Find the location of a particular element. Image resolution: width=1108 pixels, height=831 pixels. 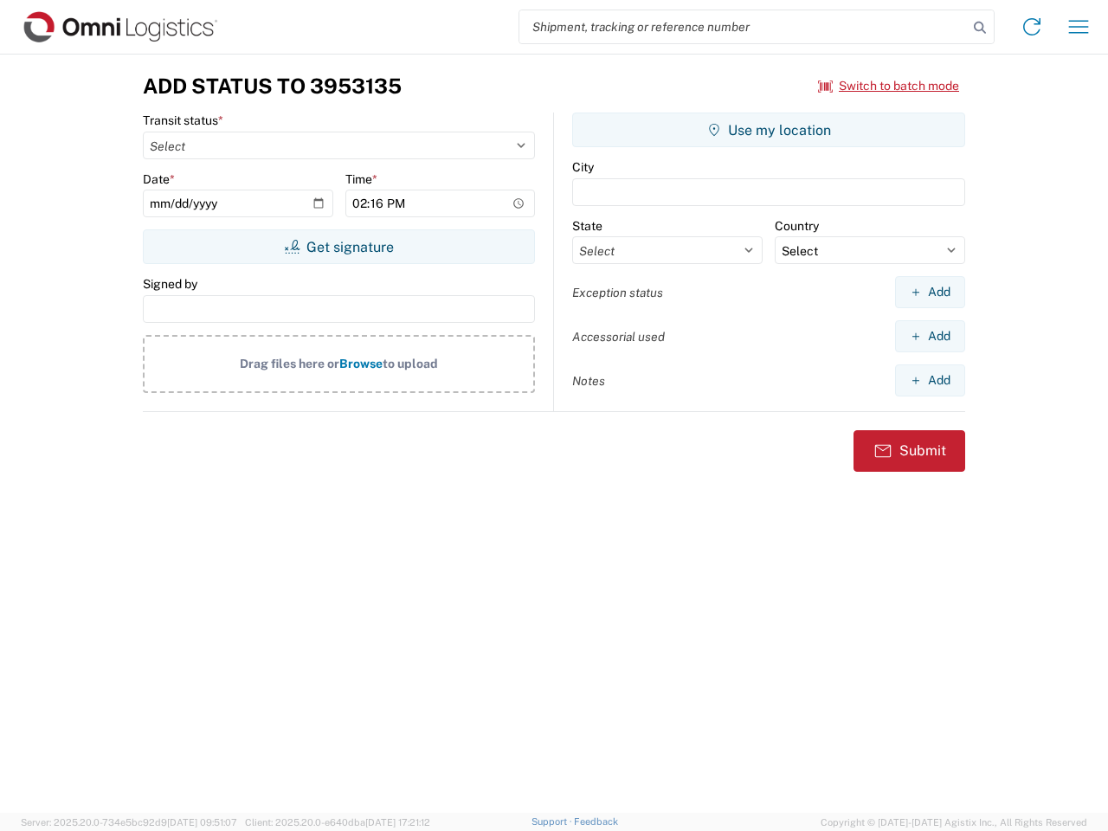

span: Client: 2025.20.0-e640dba is located at coordinates (338, 822).